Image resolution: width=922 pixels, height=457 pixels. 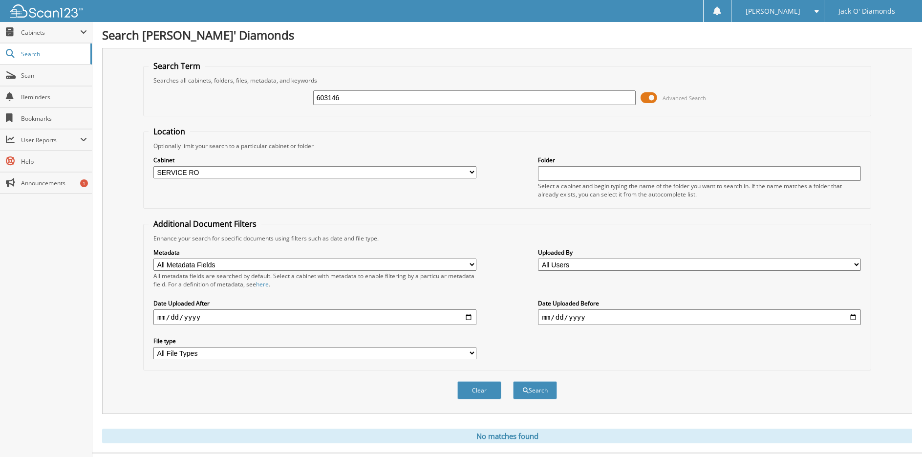 I want to click on div: No matches found, so click(x=507, y=436).